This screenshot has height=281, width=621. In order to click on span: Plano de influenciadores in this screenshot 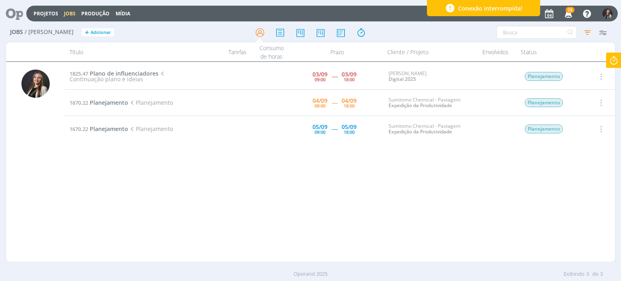, I will do `click(124, 73)`.